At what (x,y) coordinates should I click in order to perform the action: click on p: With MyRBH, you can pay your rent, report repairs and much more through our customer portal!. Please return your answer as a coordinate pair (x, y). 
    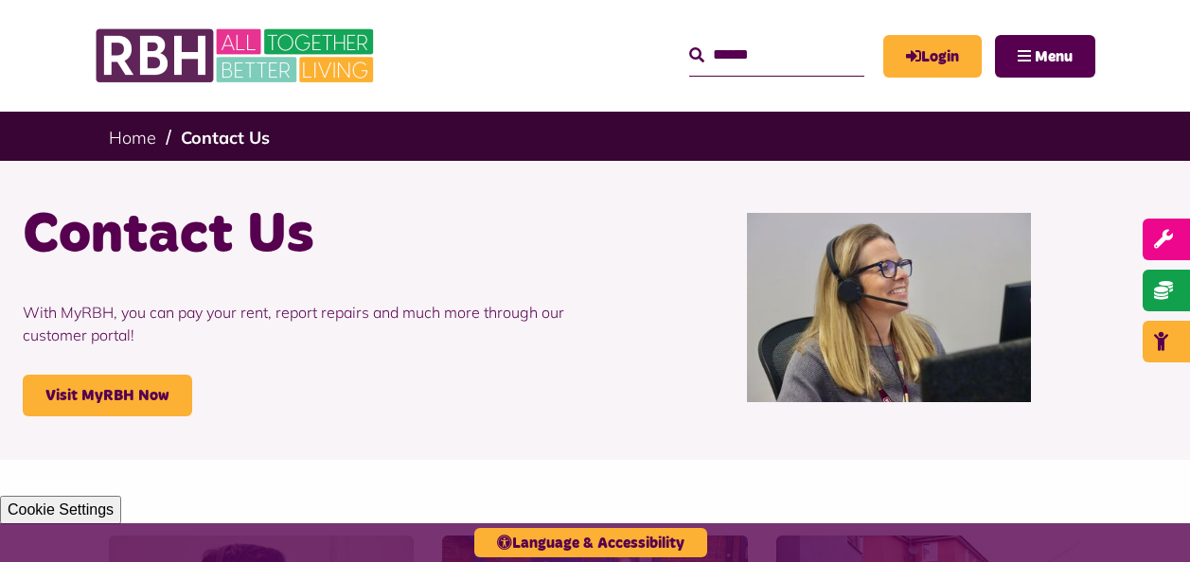
    Looking at the image, I should click on (302, 324).